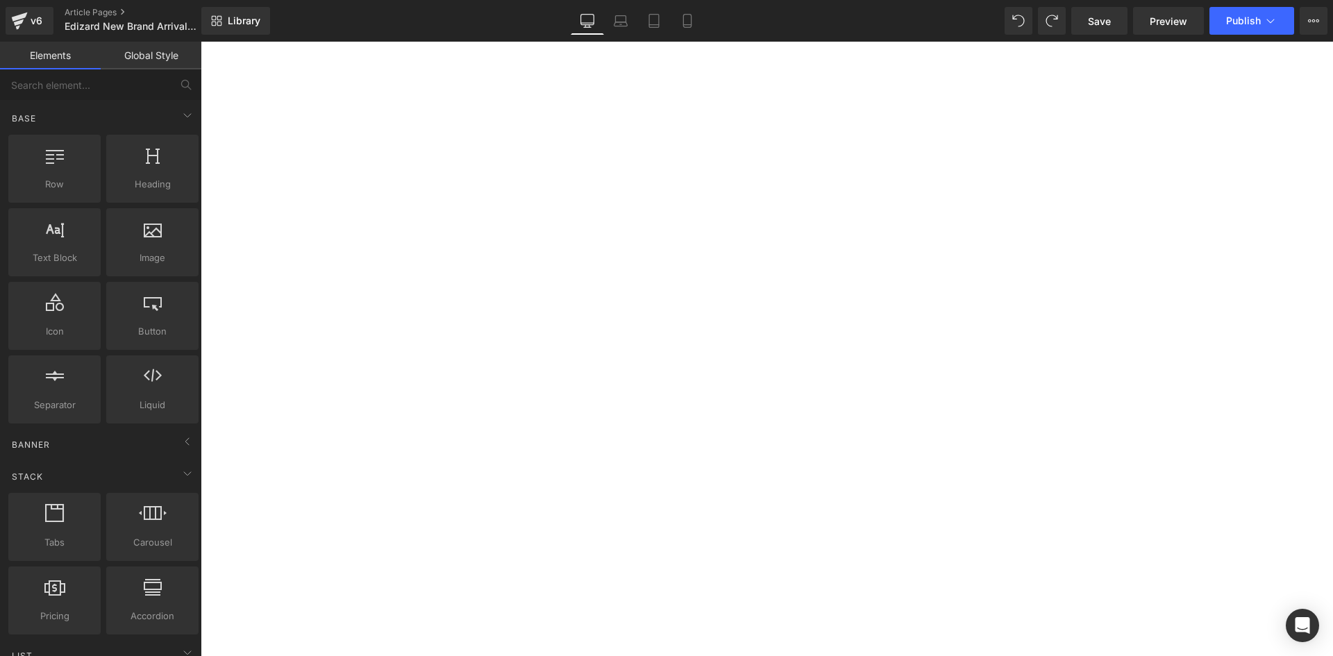 The width and height of the screenshot is (1333, 656). I want to click on a: v6, so click(29, 21).